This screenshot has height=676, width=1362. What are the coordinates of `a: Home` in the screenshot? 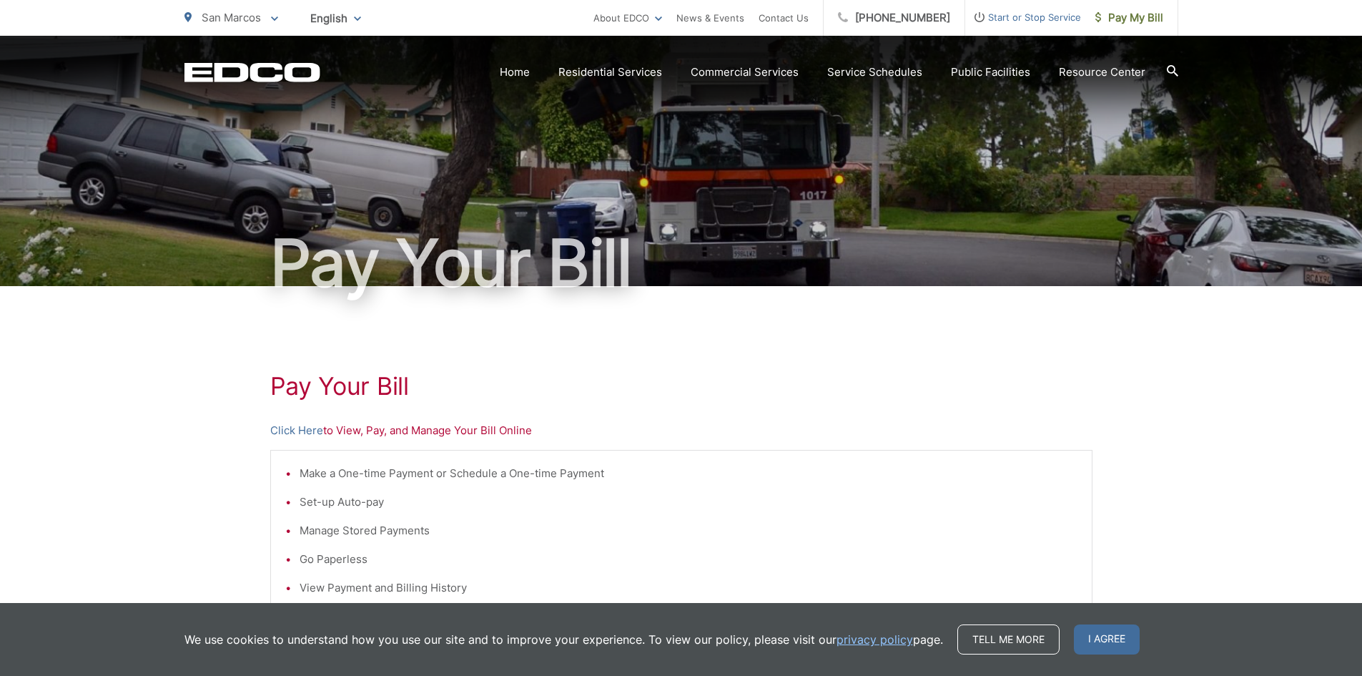 It's located at (515, 72).